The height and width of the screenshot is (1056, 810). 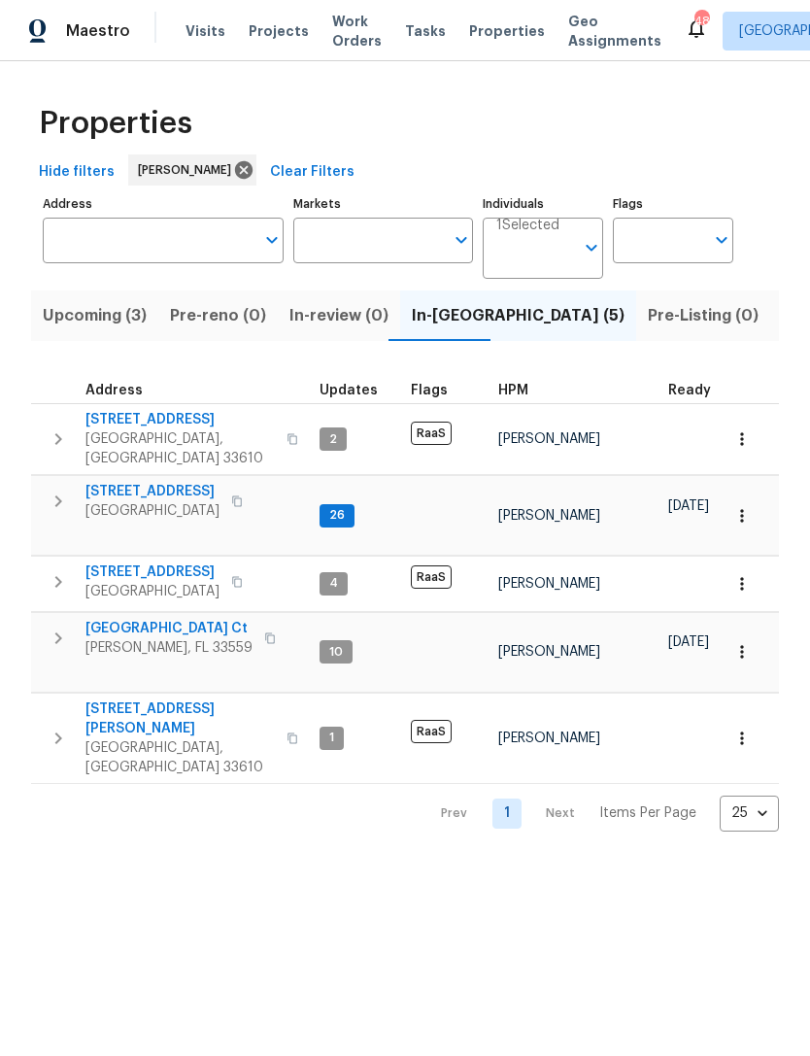 I want to click on span: Ready, so click(x=689, y=390).